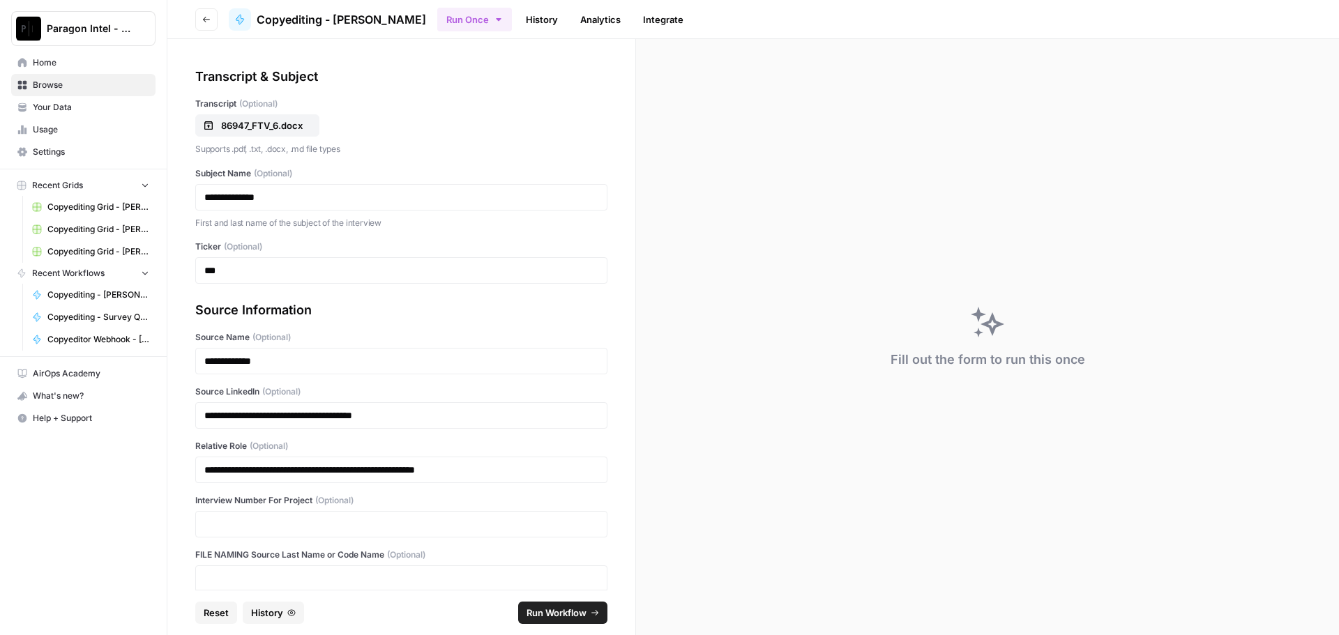 The image size is (1339, 635). Describe the element at coordinates (262, 126) in the screenshot. I see `p: 86947_FTV_6.docx` at that location.